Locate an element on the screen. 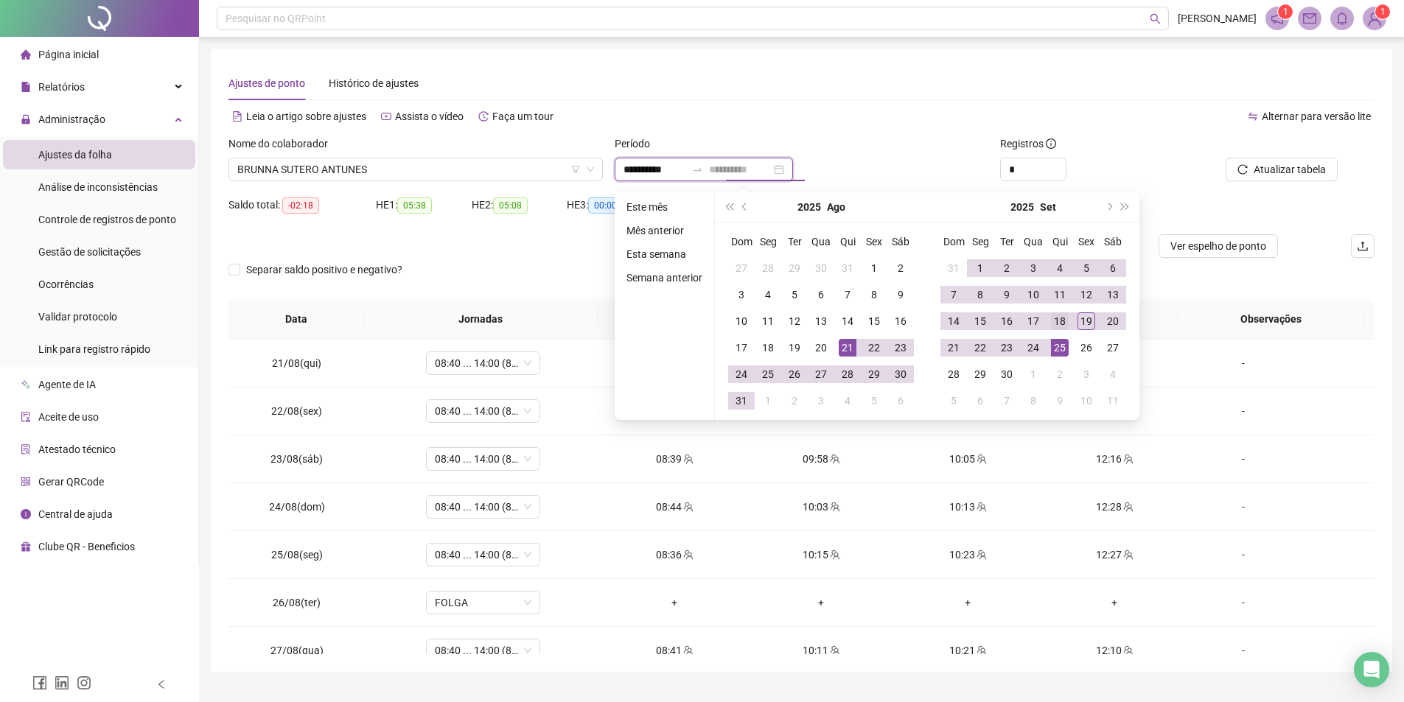 This screenshot has width=1404, height=702. span: file is located at coordinates (26, 87).